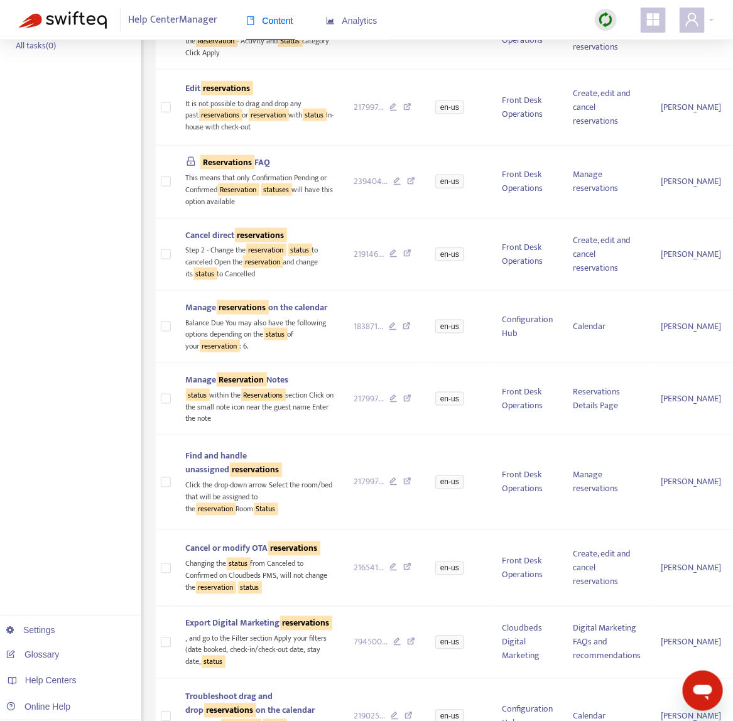 The width and height of the screenshot is (733, 721). What do you see at coordinates (607, 327) in the screenshot?
I see `td: Calendar` at bounding box center [607, 327].